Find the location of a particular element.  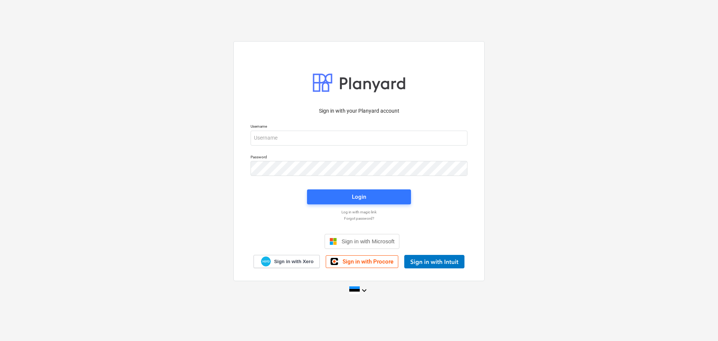

p: Log in with magic link is located at coordinates (359, 212).